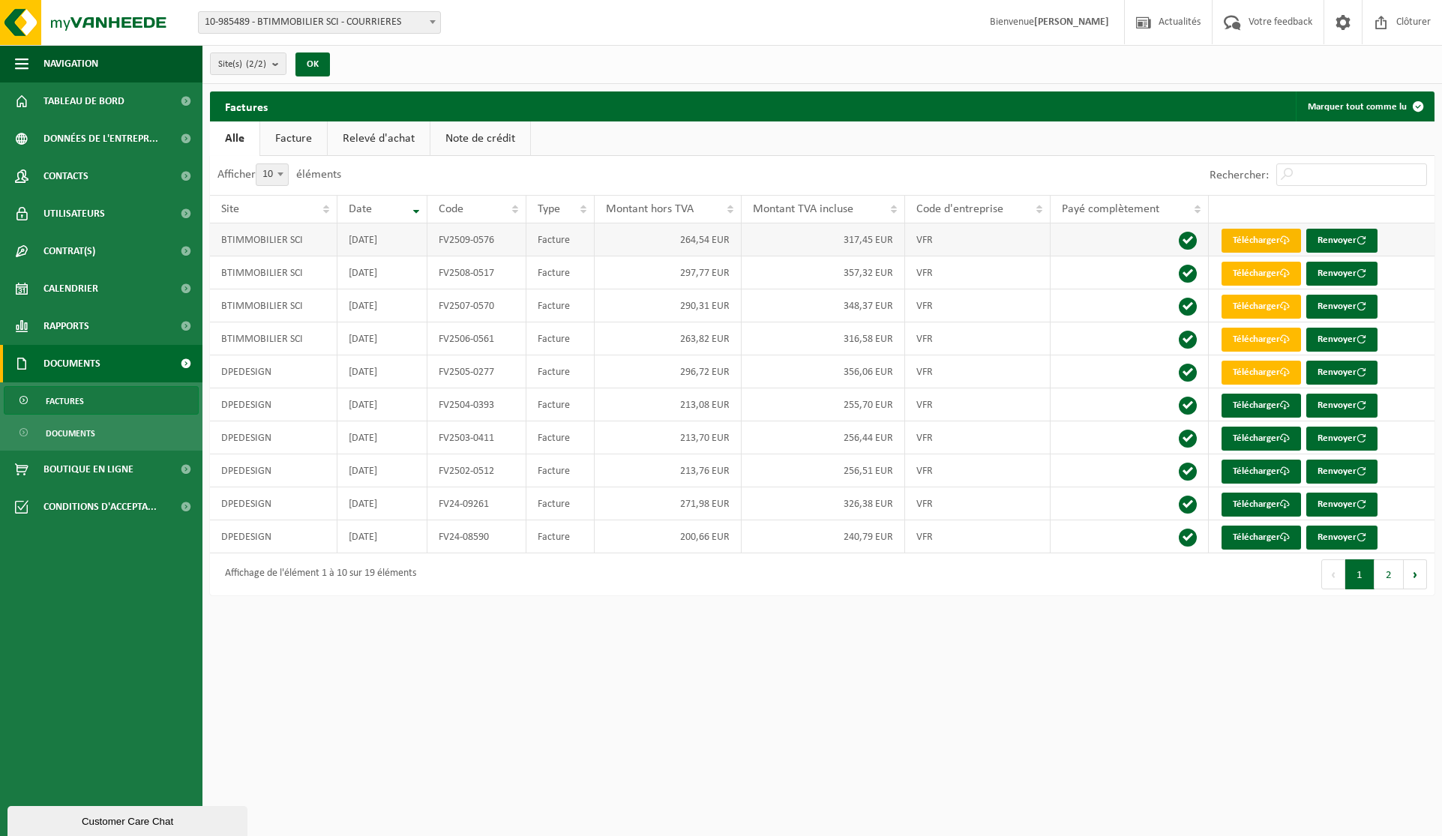  What do you see at coordinates (101, 400) in the screenshot?
I see `a: Factures` at bounding box center [101, 400].